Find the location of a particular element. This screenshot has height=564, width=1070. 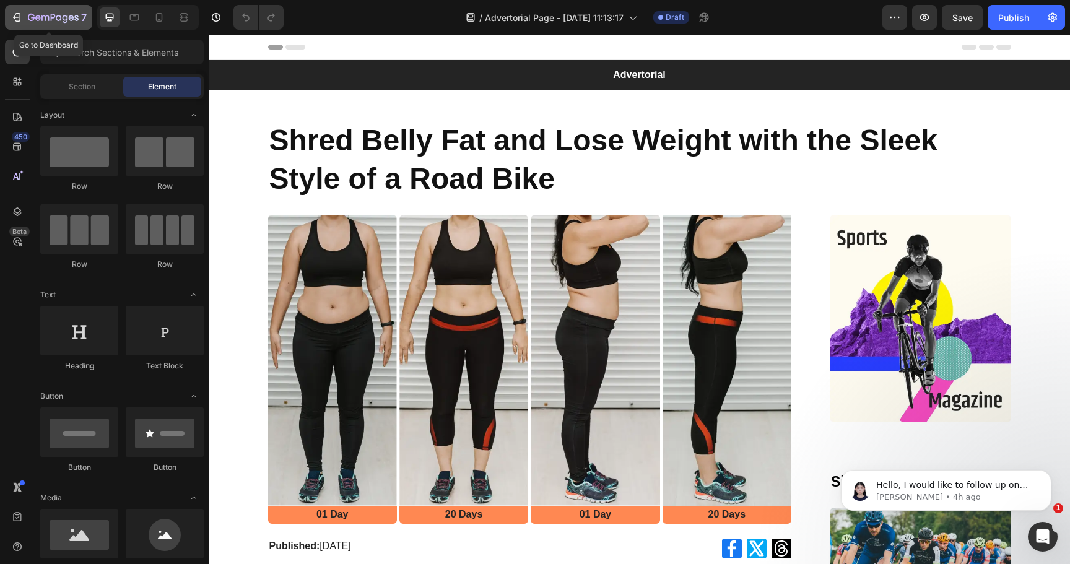

div: message notification from Alice, 4h ago. Hello, I would like to follow up on this case. Should yo... is located at coordinates (124, 46).